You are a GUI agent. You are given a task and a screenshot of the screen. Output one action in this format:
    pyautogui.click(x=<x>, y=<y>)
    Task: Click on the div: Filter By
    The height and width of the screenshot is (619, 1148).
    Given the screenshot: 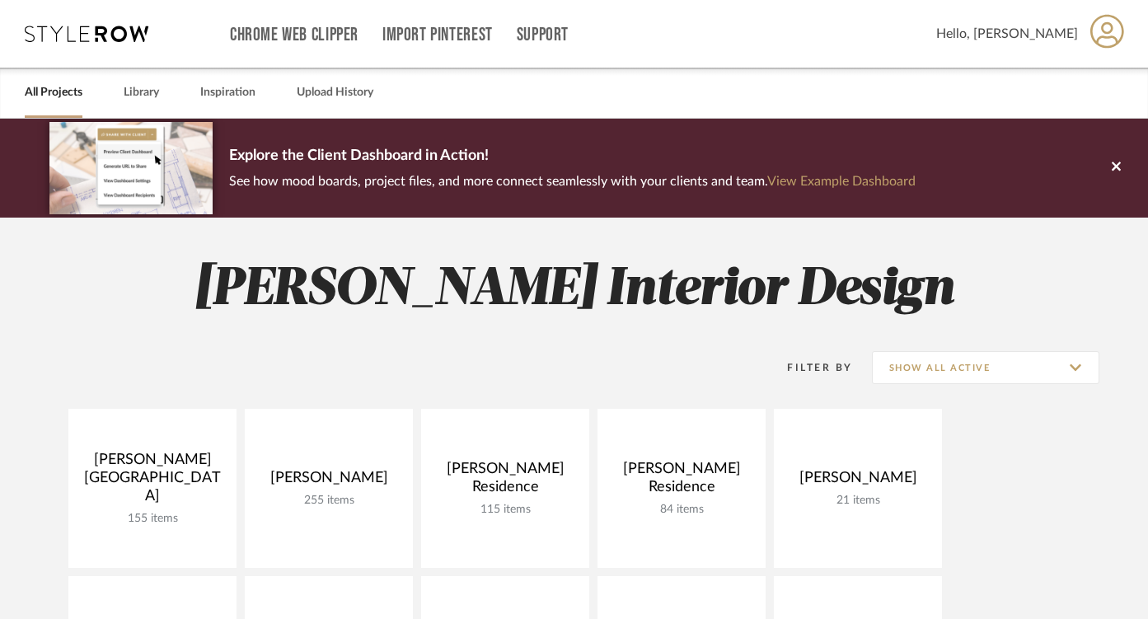 What is the action you would take?
    pyautogui.click(x=809, y=368)
    